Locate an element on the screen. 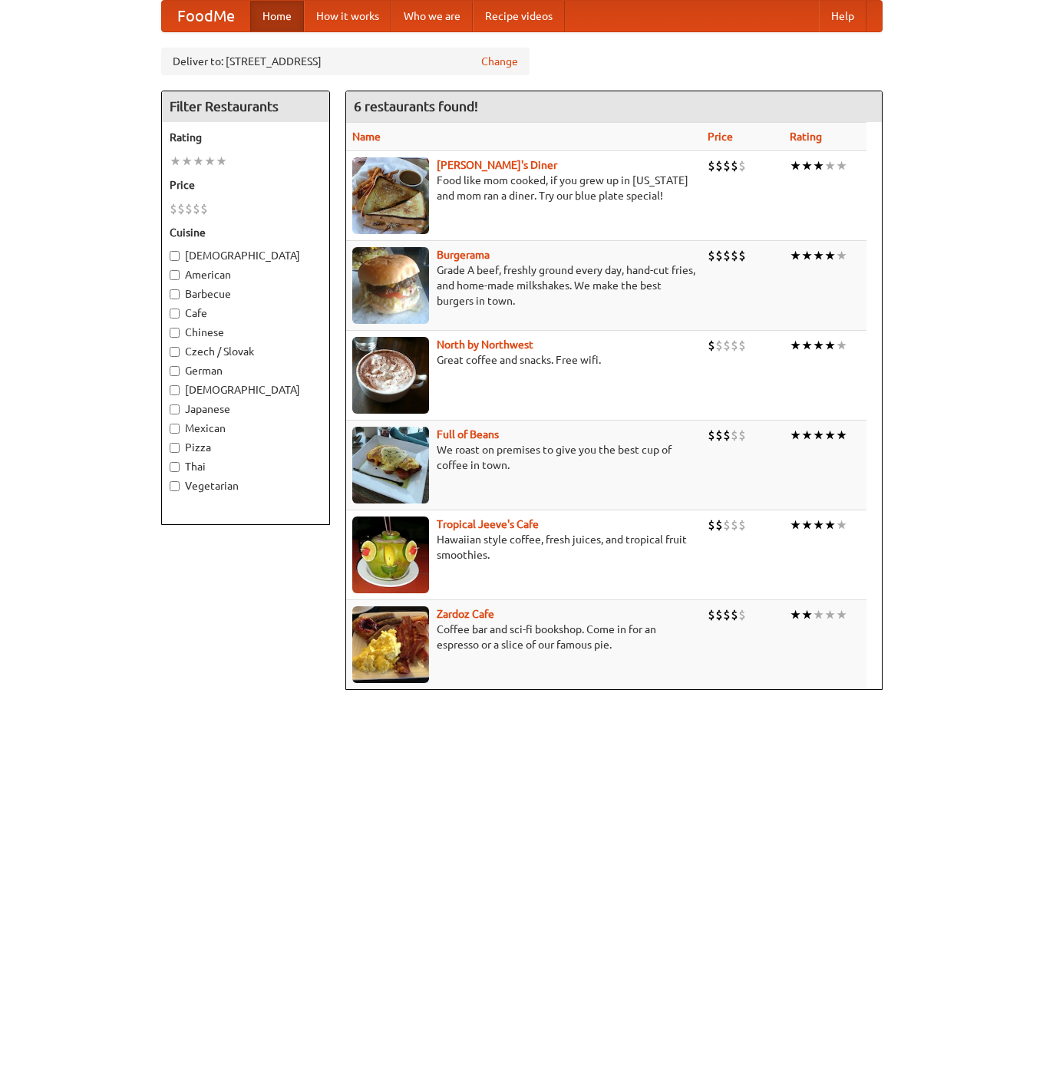 The width and height of the screenshot is (1043, 1086). img: sallys.jpg is located at coordinates (391, 196).